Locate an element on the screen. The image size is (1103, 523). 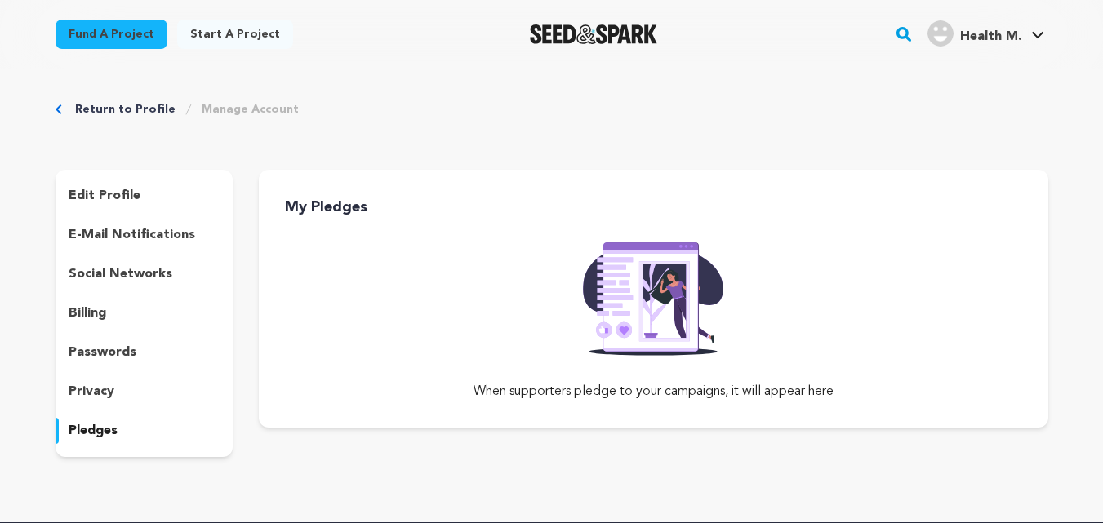
button: edit profile is located at coordinates (144, 196).